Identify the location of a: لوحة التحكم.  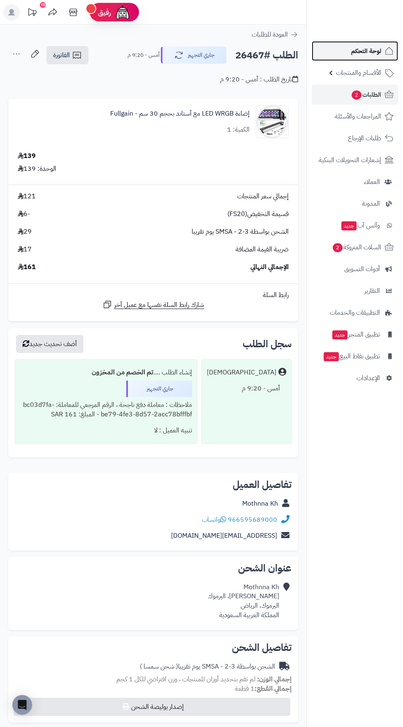
(355, 51).